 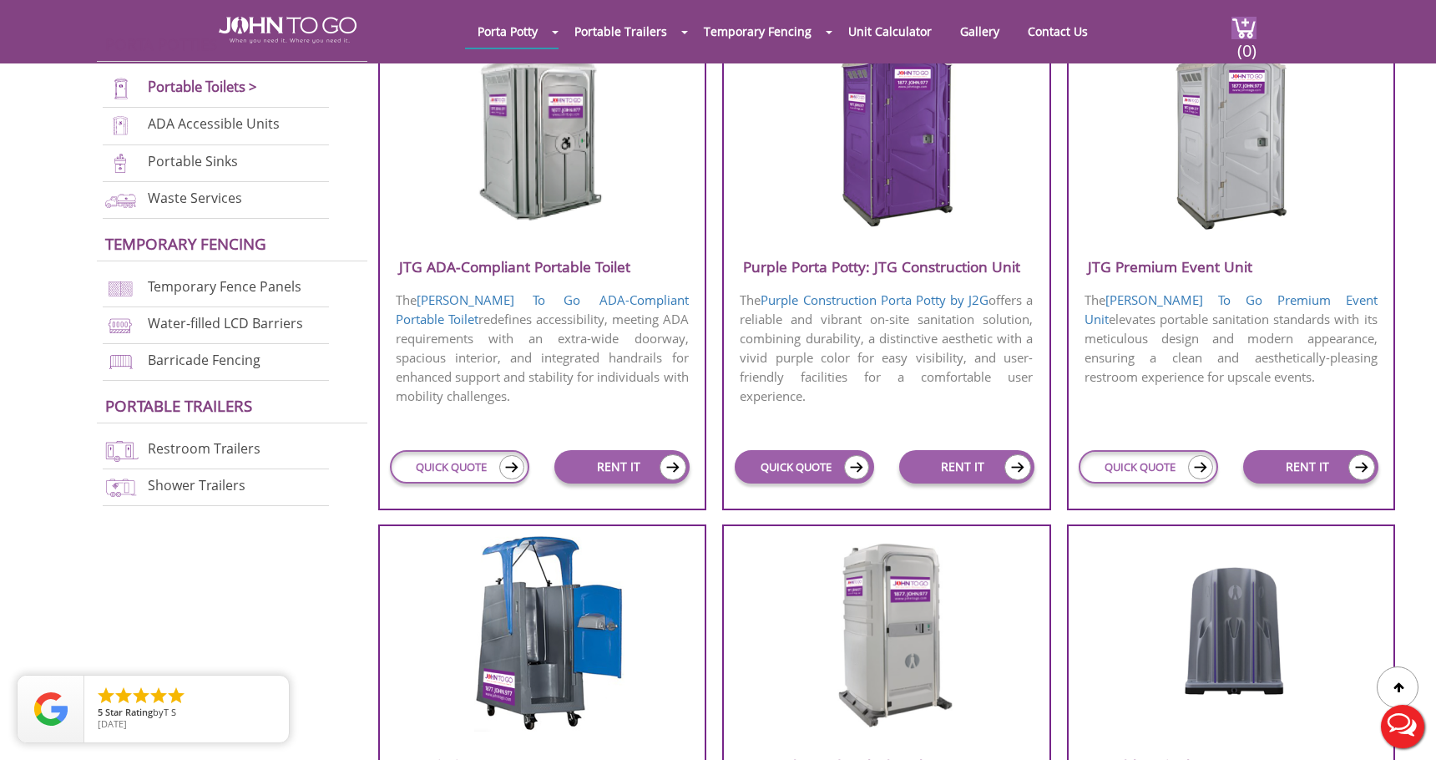 What do you see at coordinates (186, 713) in the screenshot?
I see `span: by` at bounding box center [186, 713].